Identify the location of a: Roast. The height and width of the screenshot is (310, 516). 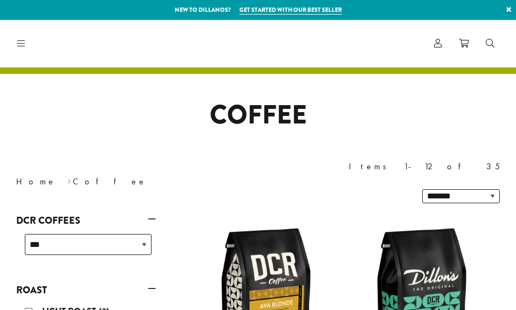
(86, 290).